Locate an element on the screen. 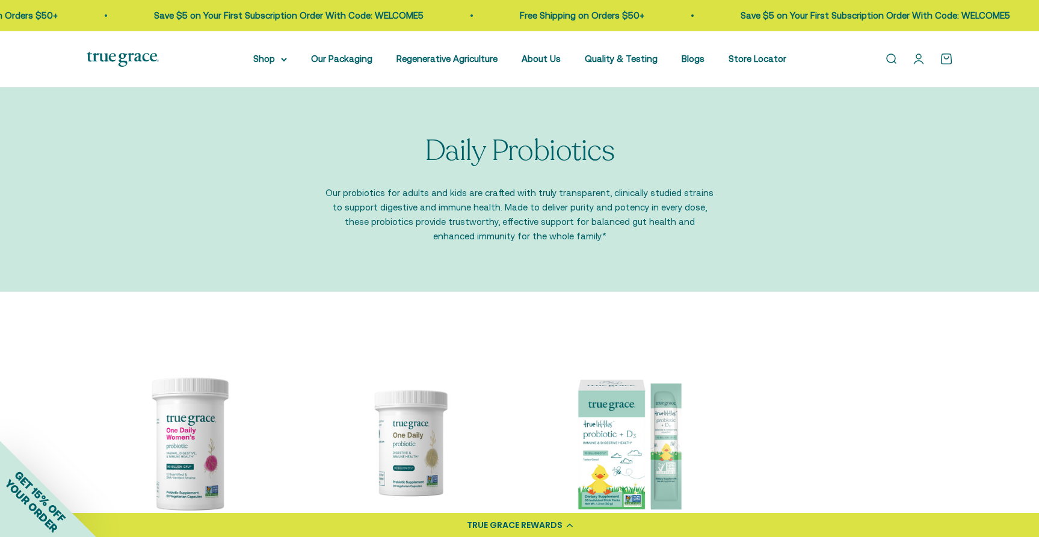 The height and width of the screenshot is (537, 1039). a: Free Shipping on Orders $50+ is located at coordinates (413, 15).